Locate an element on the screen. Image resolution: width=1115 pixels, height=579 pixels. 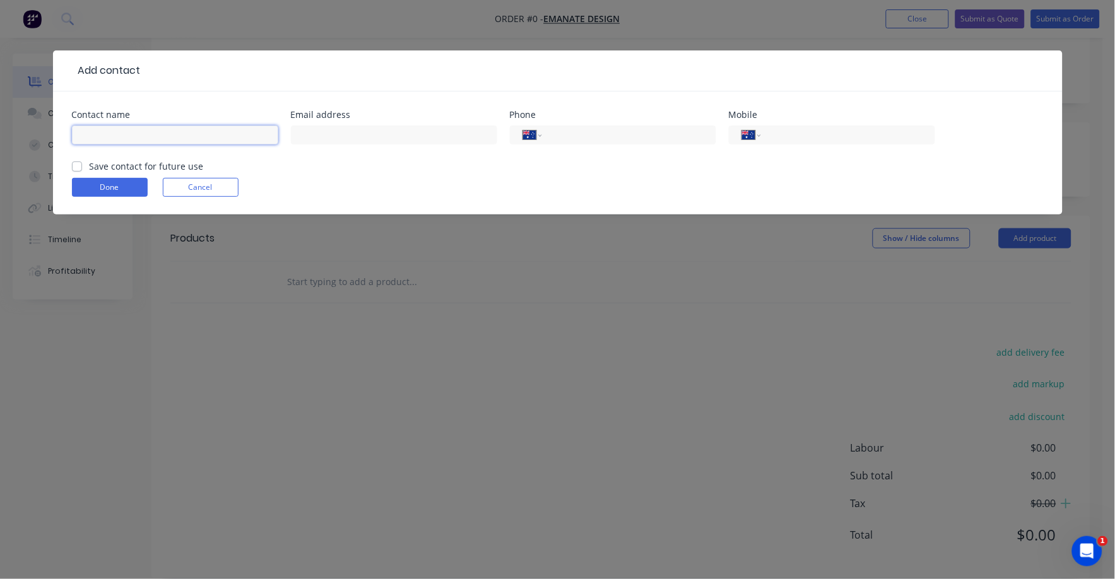
div: Email address is located at coordinates (394, 115).